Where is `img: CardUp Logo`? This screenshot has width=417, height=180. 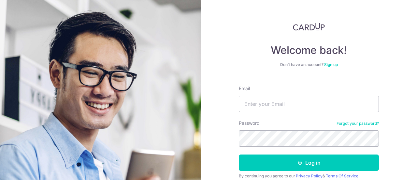 img: CardUp Logo is located at coordinates (309, 27).